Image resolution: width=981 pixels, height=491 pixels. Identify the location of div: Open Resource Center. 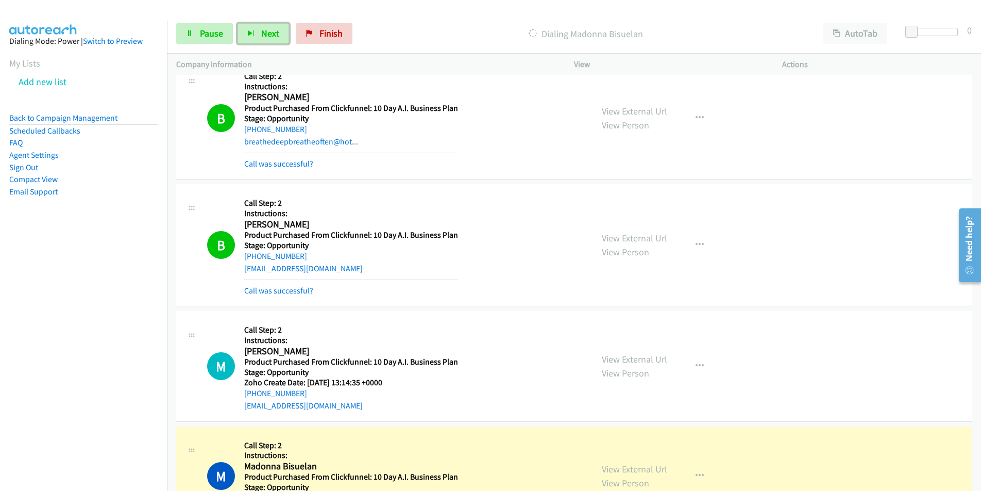
(19, 41).